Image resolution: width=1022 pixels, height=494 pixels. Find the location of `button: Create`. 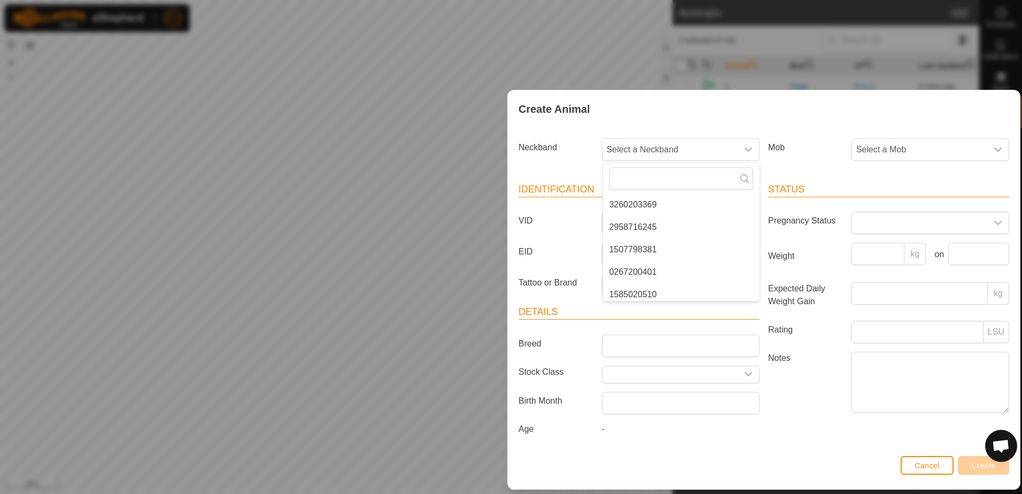

button: Create is located at coordinates (983, 465).